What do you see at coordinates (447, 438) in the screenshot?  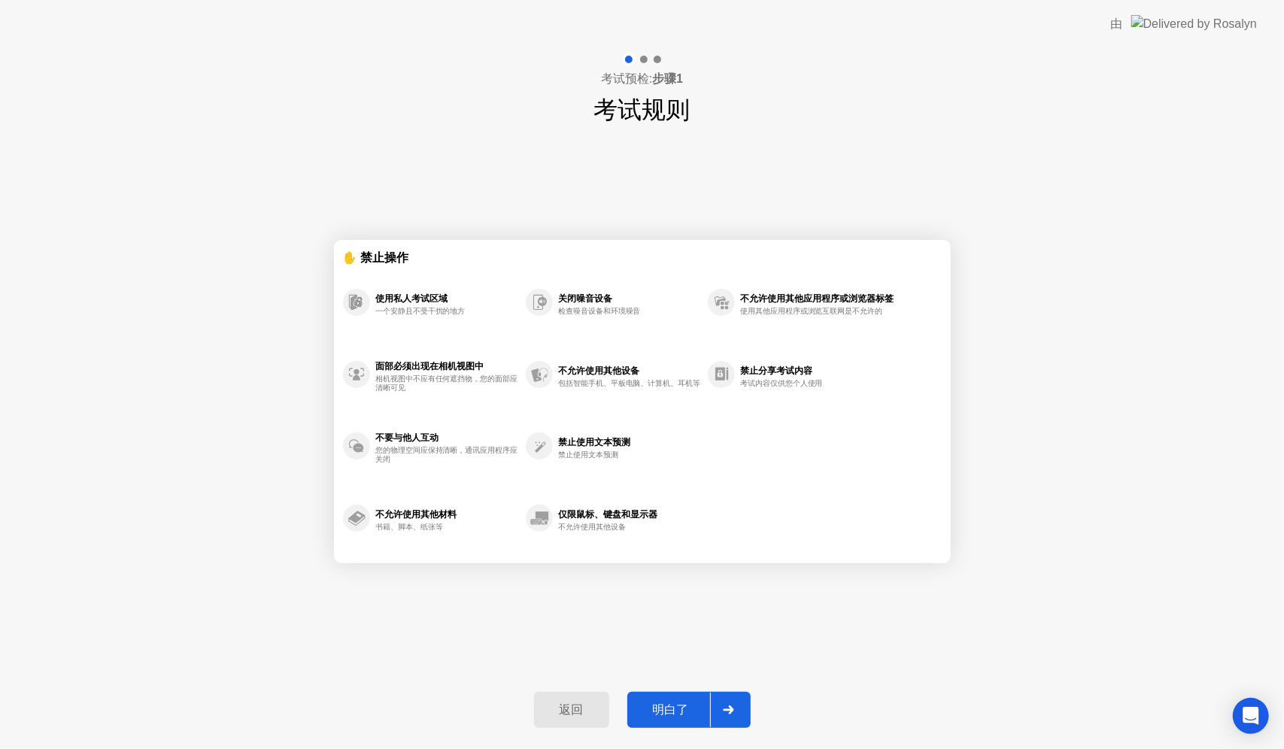 I see `div: 不要与他人互动` at bounding box center [447, 438].